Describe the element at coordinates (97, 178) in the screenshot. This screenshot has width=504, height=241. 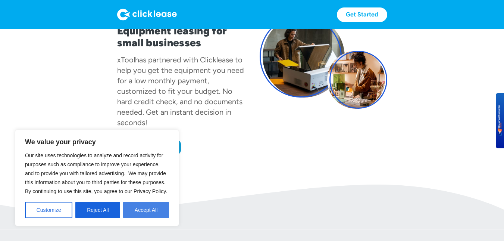
I see `div: We value your privacy` at that location.